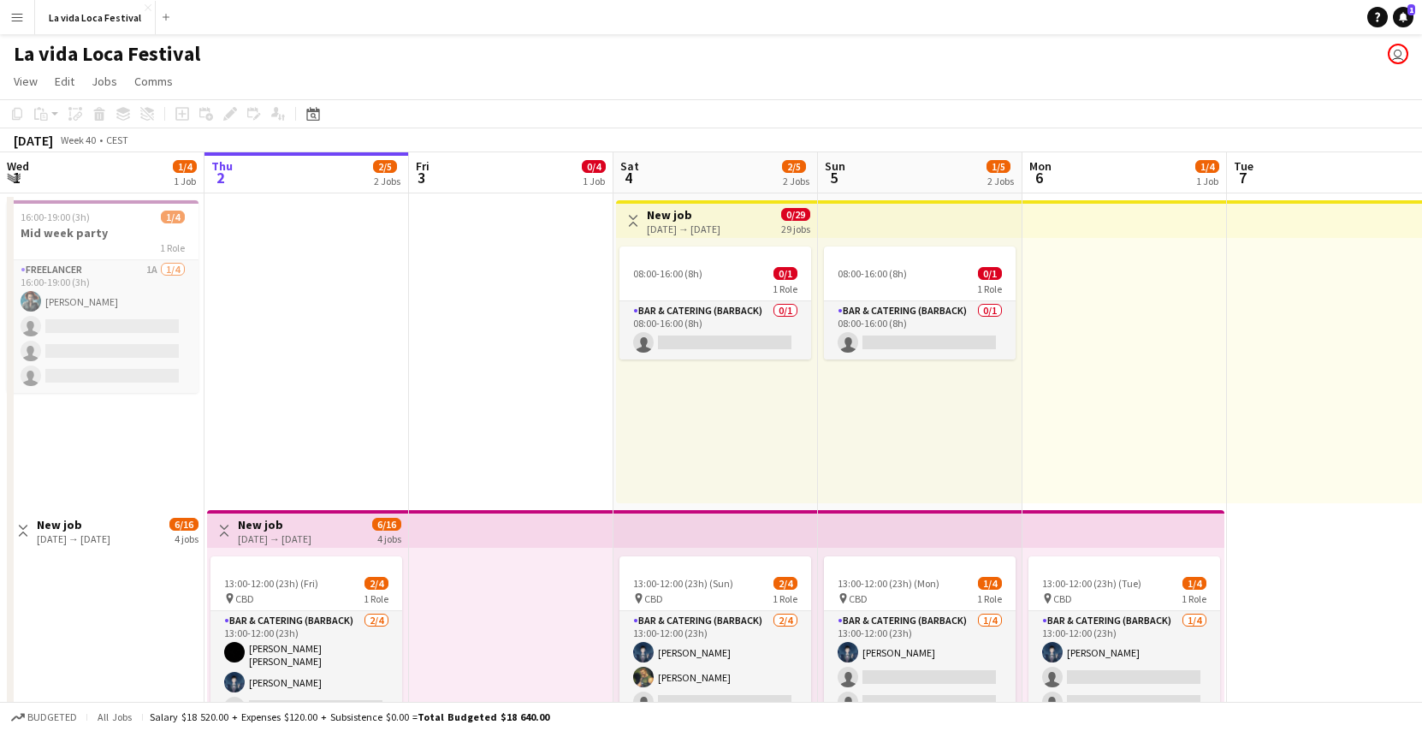 The image size is (1422, 731). I want to click on span: 1/5, so click(999, 166).